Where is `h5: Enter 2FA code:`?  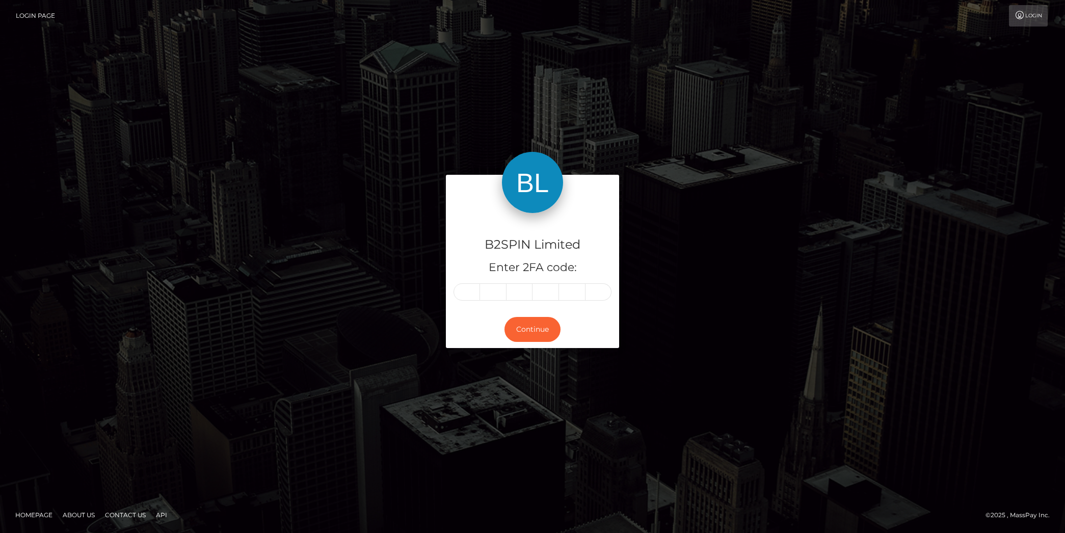 h5: Enter 2FA code: is located at coordinates (533, 268).